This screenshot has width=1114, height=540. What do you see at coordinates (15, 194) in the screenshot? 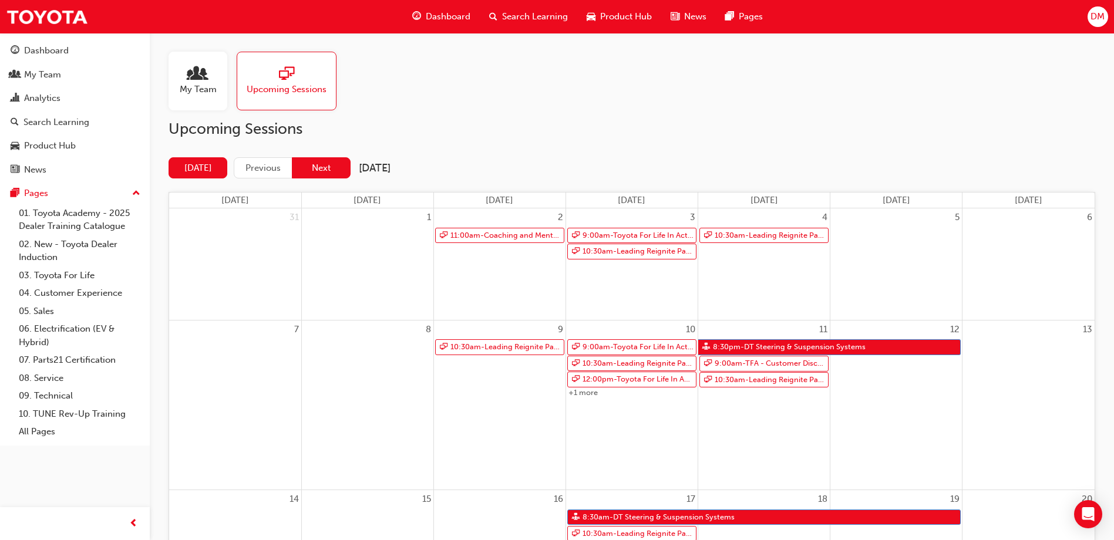
I see `span: pages-icon` at bounding box center [15, 194].